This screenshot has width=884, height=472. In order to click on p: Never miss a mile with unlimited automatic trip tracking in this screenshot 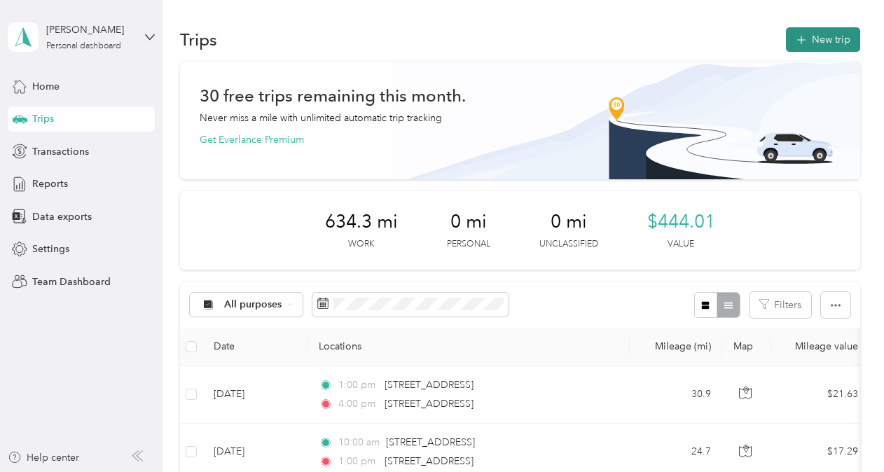, I will do `click(321, 118)`.